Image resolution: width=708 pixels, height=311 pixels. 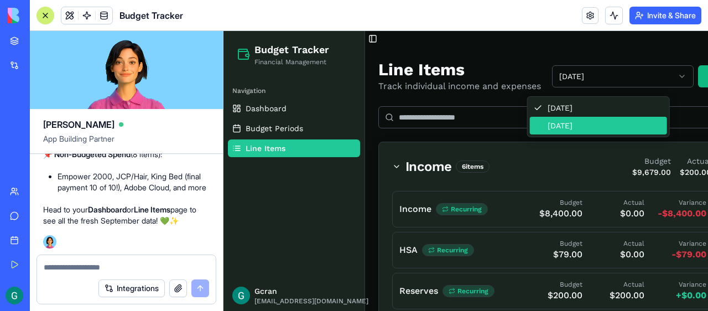 I want to click on li: Empower 2000, JCP/Hair, King Bed (final payment 10 of 10!), Adobe Cloud, and more, so click(x=133, y=182).